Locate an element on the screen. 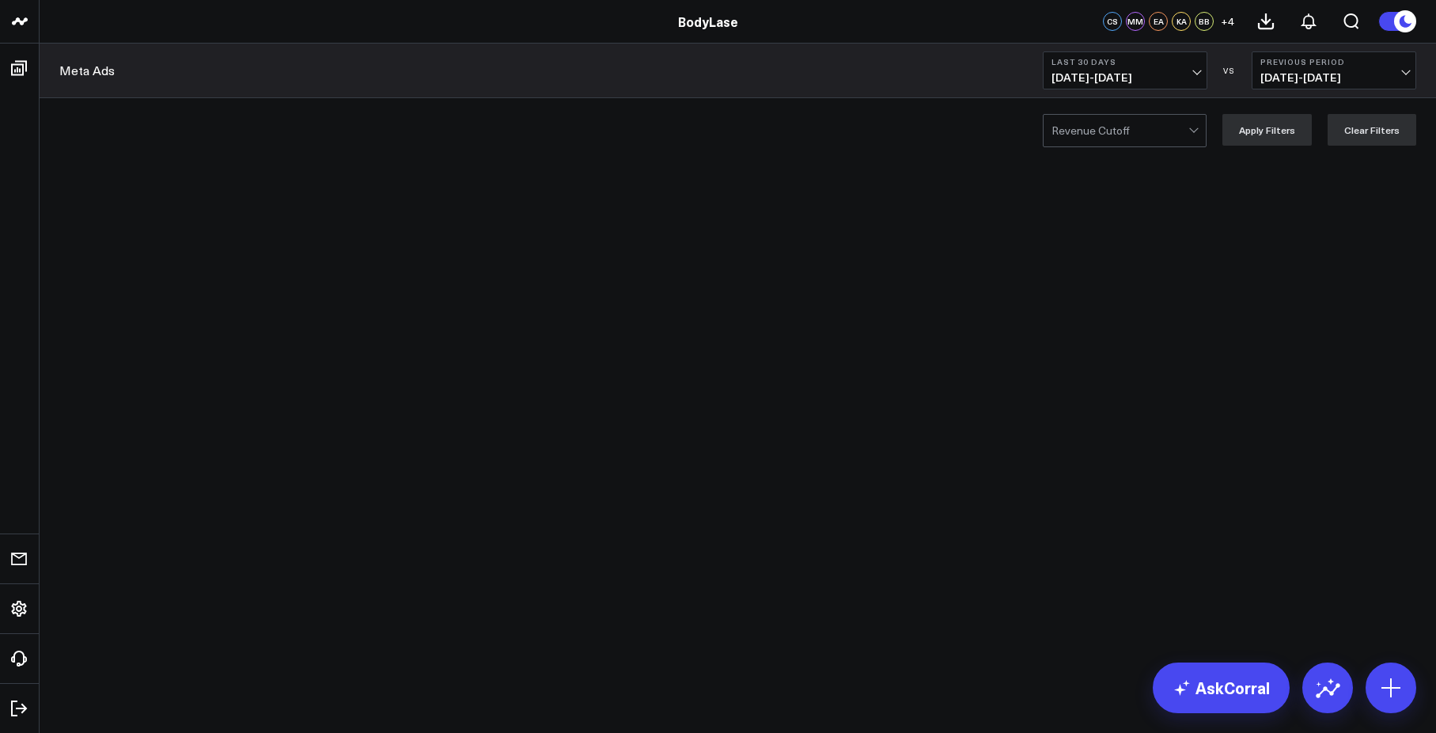  b: Last 30 Days is located at coordinates (1125, 62).